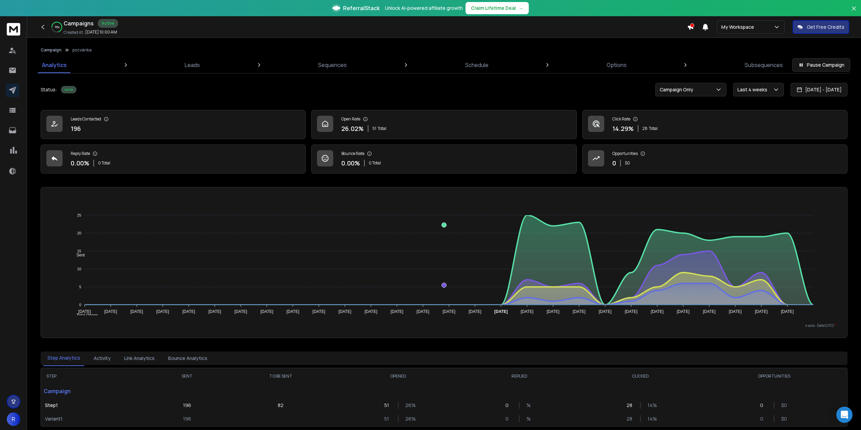  What do you see at coordinates (351, 119) in the screenshot?
I see `p: Open Rate` at bounding box center [351, 119].